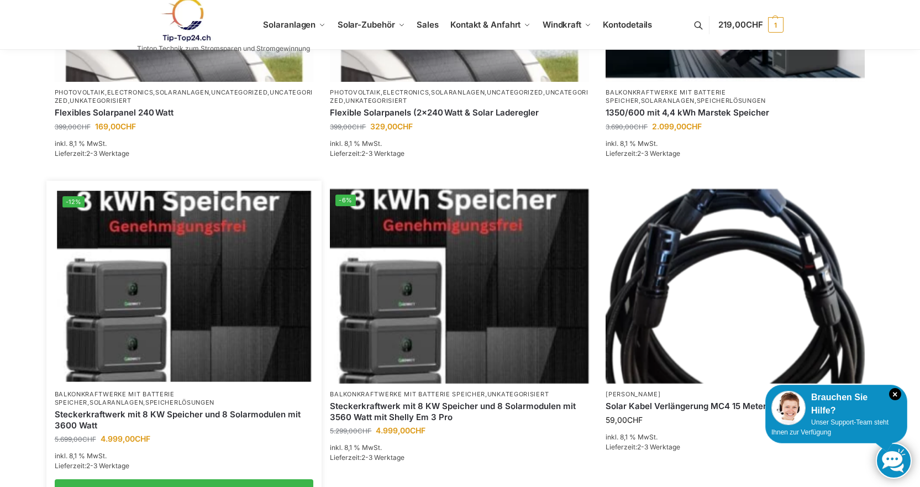 This screenshot has width=920, height=487. What do you see at coordinates (627, 24) in the screenshot?
I see `span: Kontodetails` at bounding box center [627, 24].